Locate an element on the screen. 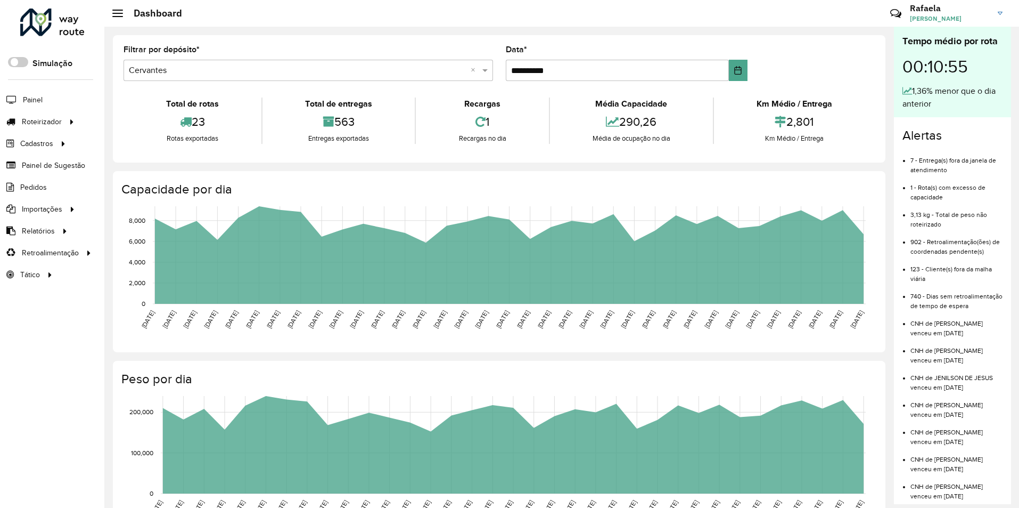 The image size is (1019, 508). span: Relatórios is located at coordinates (38, 231).